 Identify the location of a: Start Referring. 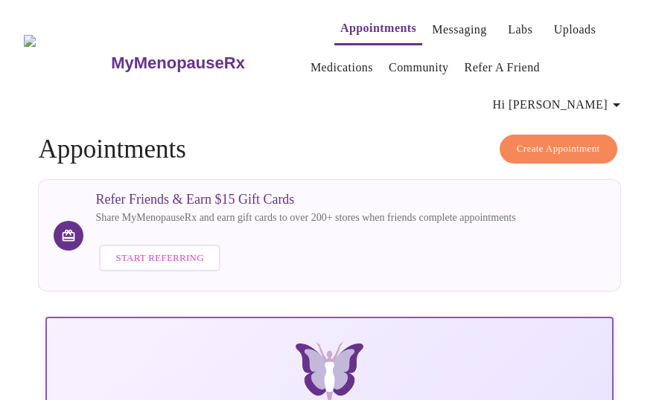
(159, 258).